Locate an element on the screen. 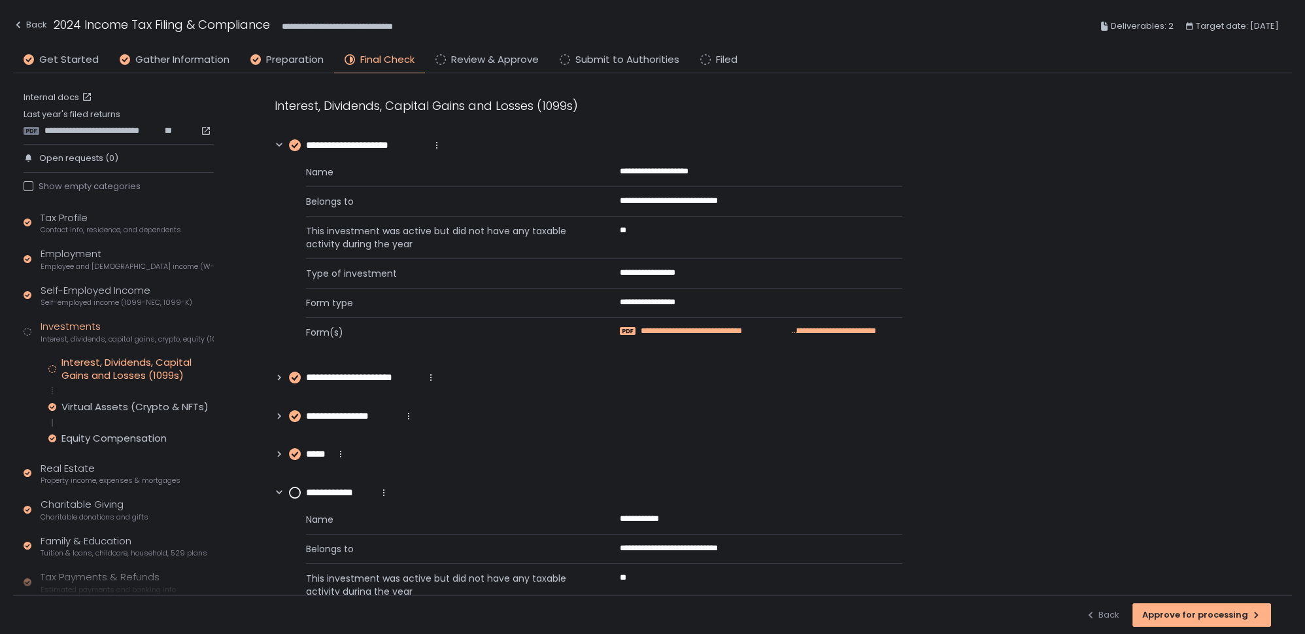  span: Filed is located at coordinates (726, 60).